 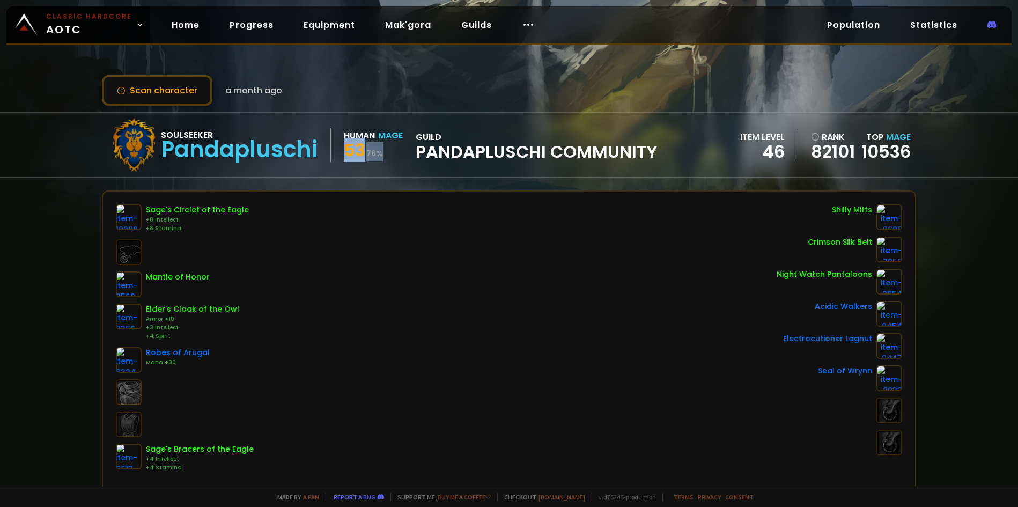 What do you see at coordinates (889, 378) in the screenshot?
I see `img: item-2933` at bounding box center [889, 378].